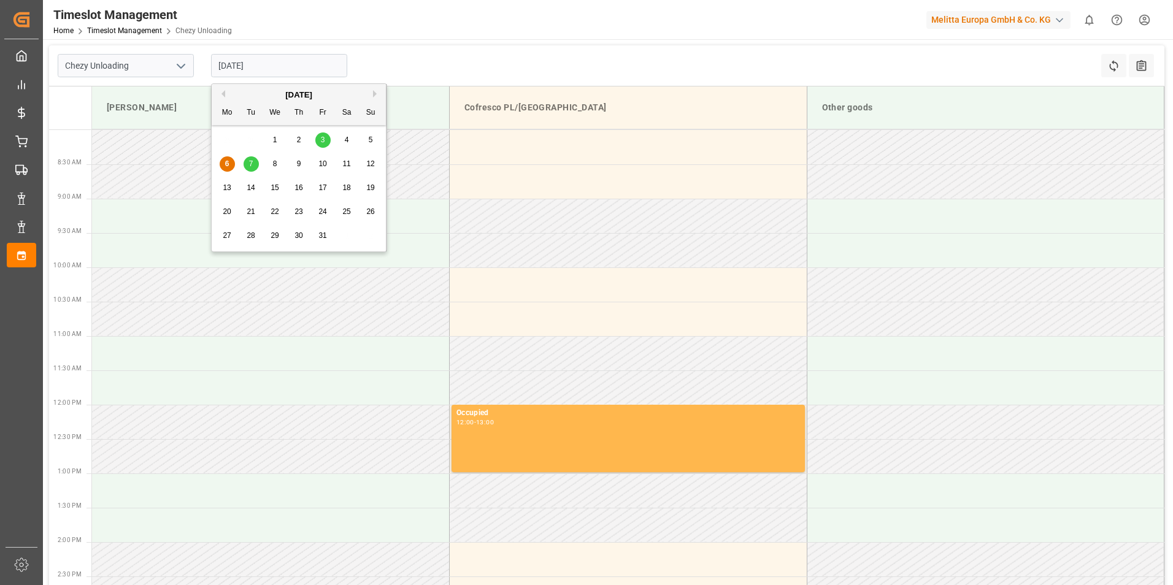  I want to click on span: 11, so click(346, 164).